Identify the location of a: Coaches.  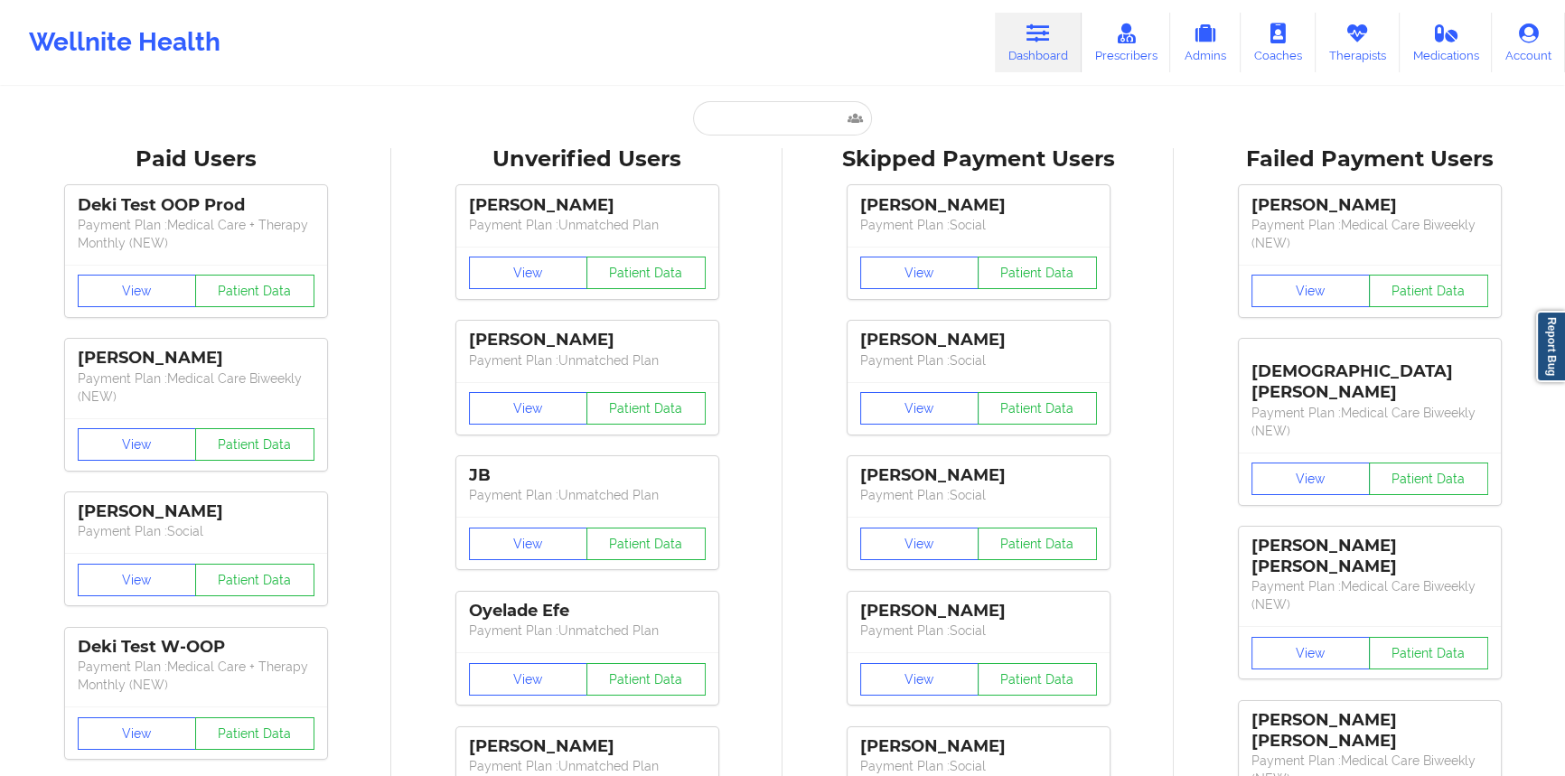
(1278, 42).